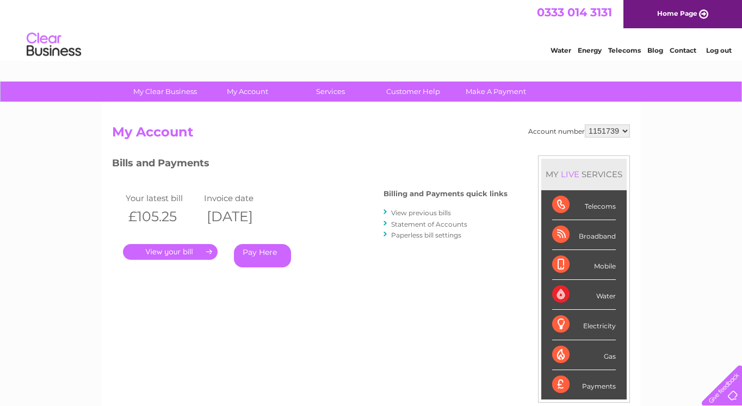 This screenshot has width=742, height=406. Describe the element at coordinates (584, 235) in the screenshot. I see `div: Broadband` at that location.